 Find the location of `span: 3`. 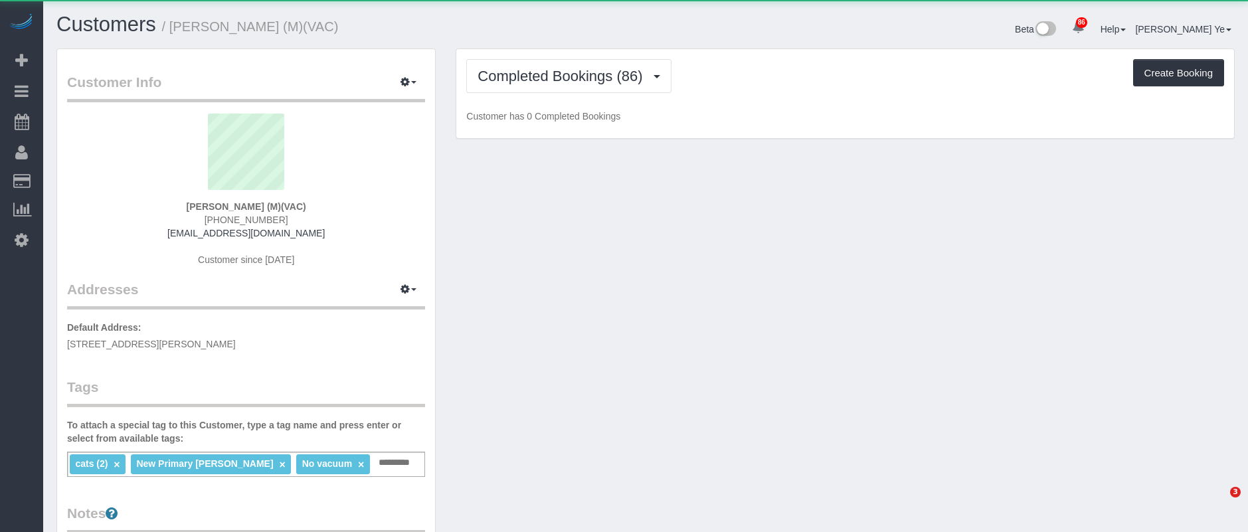

span: 3 is located at coordinates (1235, 492).